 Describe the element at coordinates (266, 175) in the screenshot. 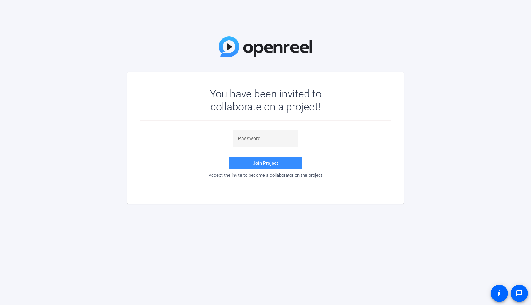

I see `div: Accept the invite to become a collaborator on the project` at that location.